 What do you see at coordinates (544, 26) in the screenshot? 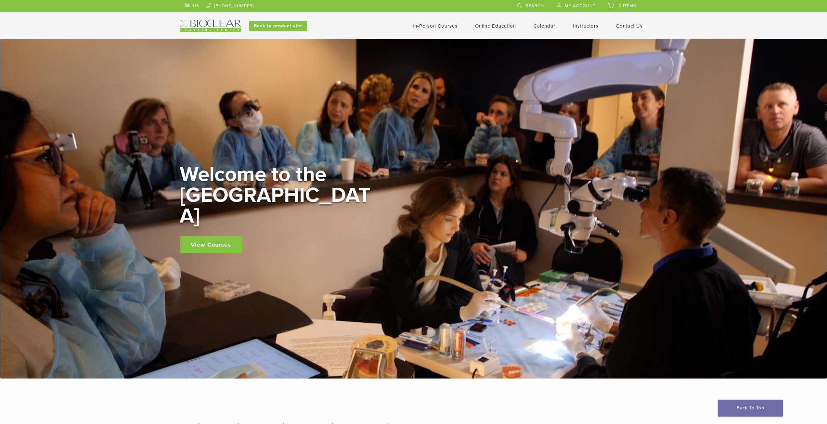
I see `a: Calendar` at bounding box center [544, 26].